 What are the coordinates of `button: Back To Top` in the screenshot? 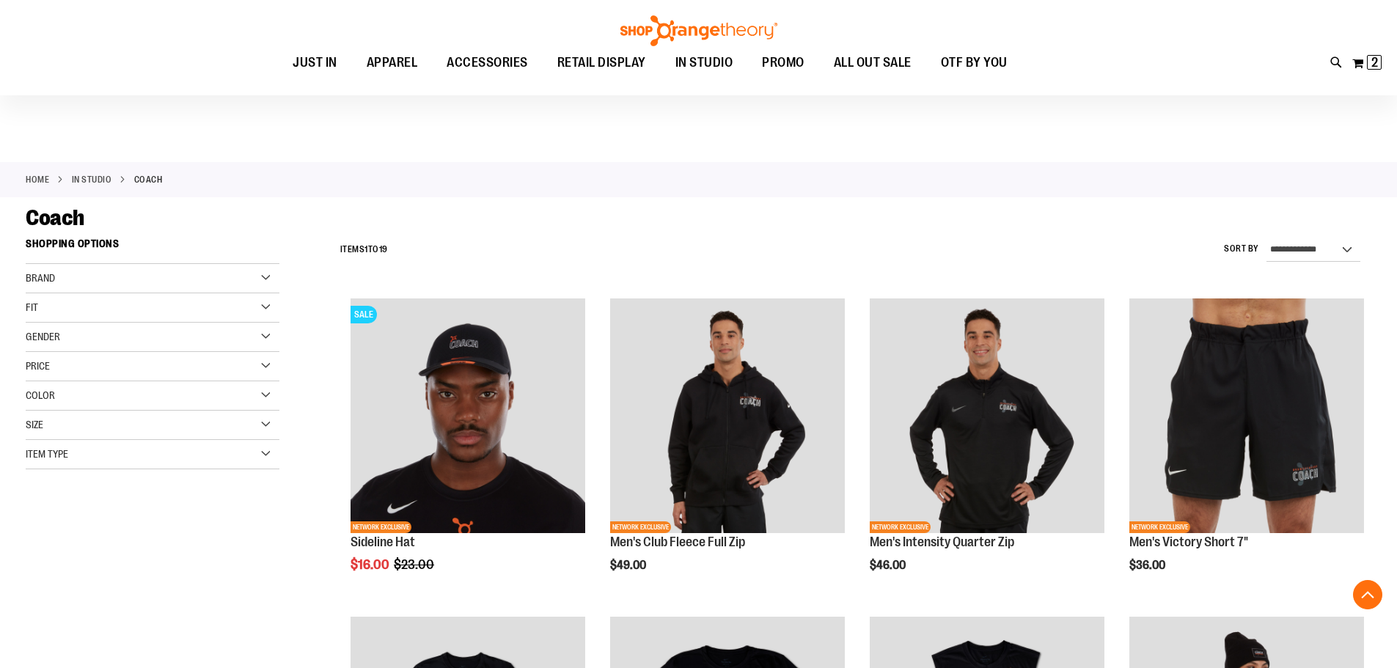 It's located at (1368, 595).